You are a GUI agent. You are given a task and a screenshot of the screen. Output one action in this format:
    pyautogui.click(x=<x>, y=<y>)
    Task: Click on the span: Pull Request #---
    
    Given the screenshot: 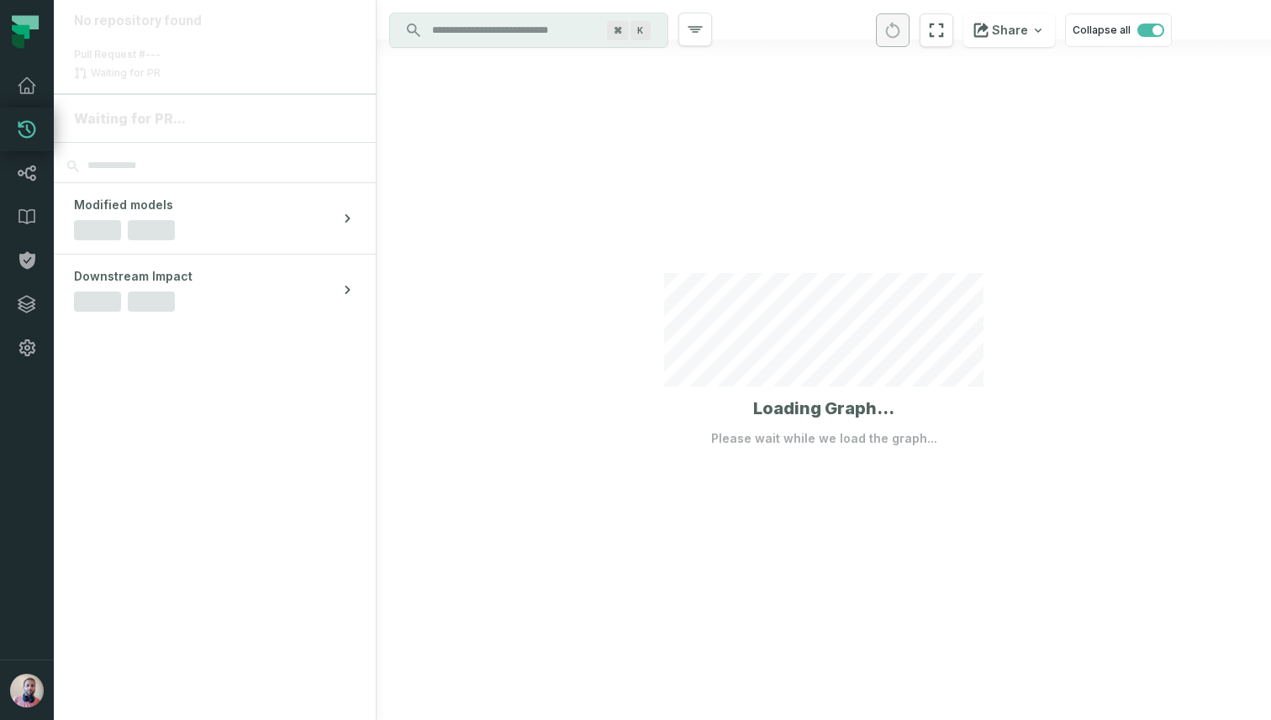 What is the action you would take?
    pyautogui.click(x=117, y=54)
    